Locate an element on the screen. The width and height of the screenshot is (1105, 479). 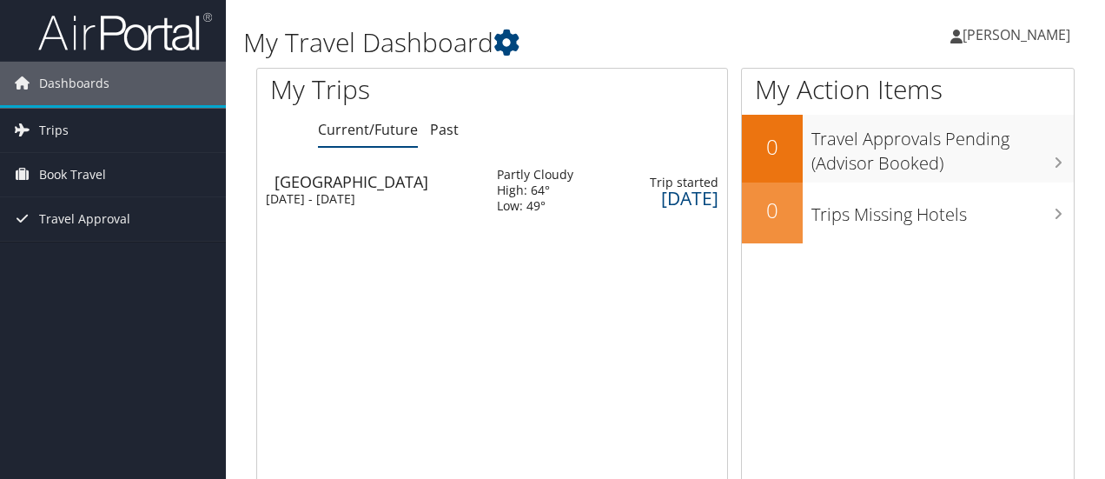
span: Dashboards is located at coordinates (74, 83).